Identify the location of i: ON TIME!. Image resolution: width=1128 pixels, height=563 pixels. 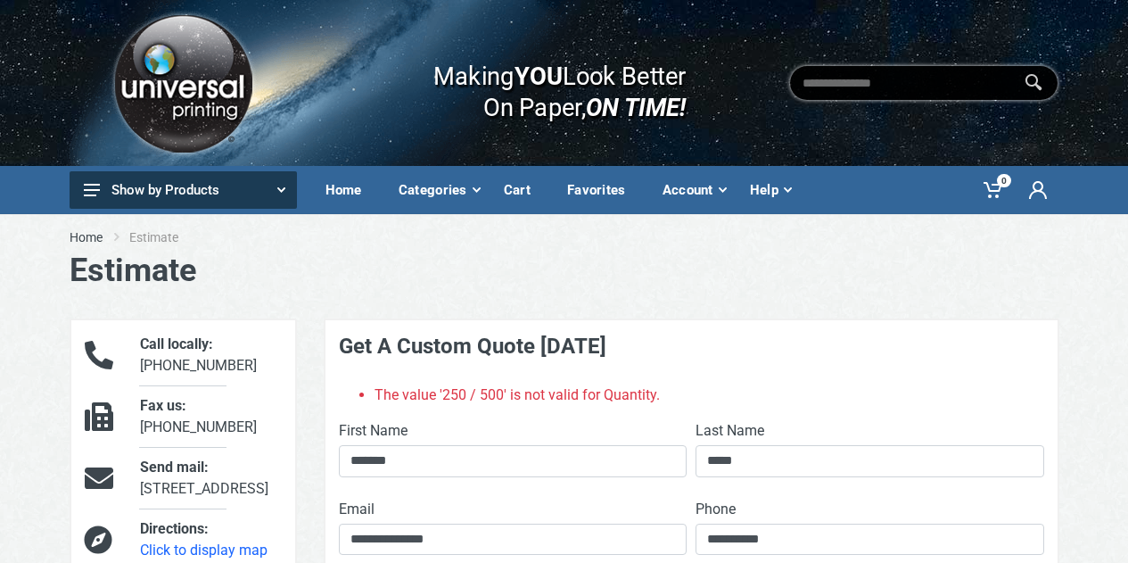
(636, 107).